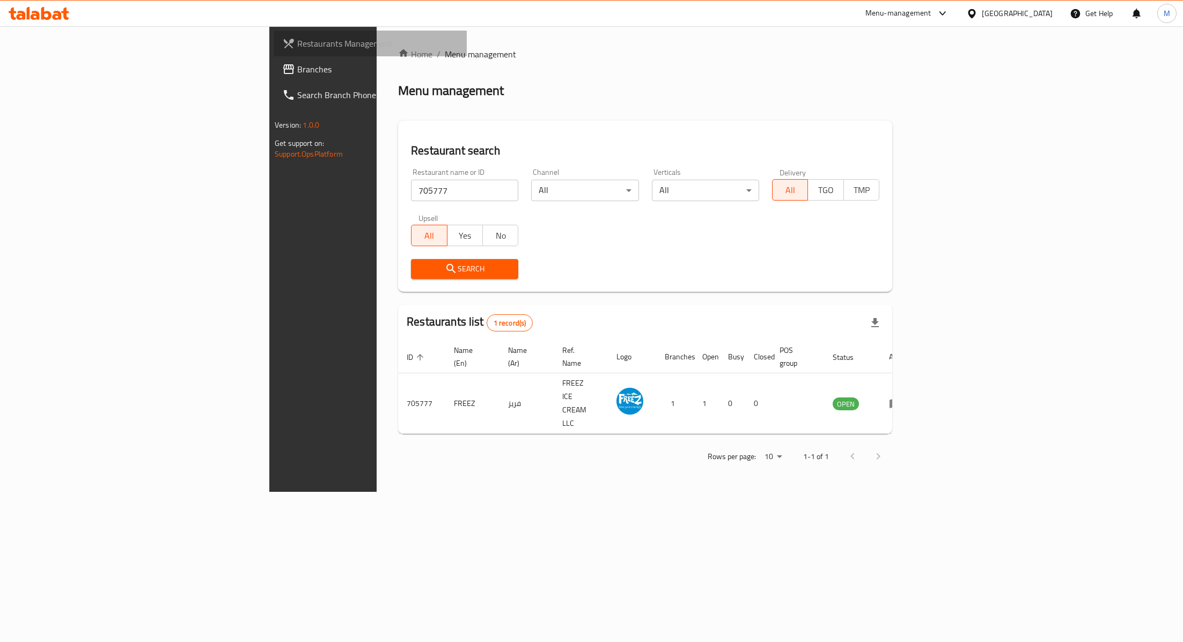 Image resolution: width=1183 pixels, height=642 pixels. I want to click on span: Yes, so click(465, 235).